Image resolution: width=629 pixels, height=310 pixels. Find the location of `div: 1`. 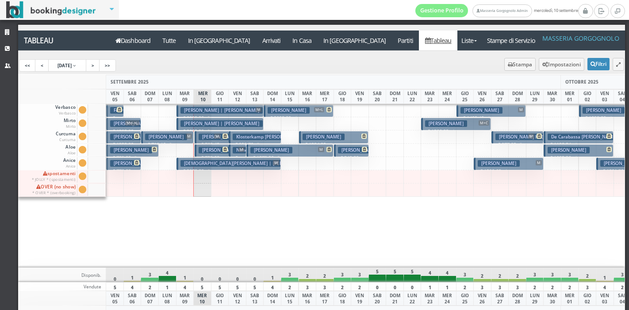

div: 1 is located at coordinates (185, 275).